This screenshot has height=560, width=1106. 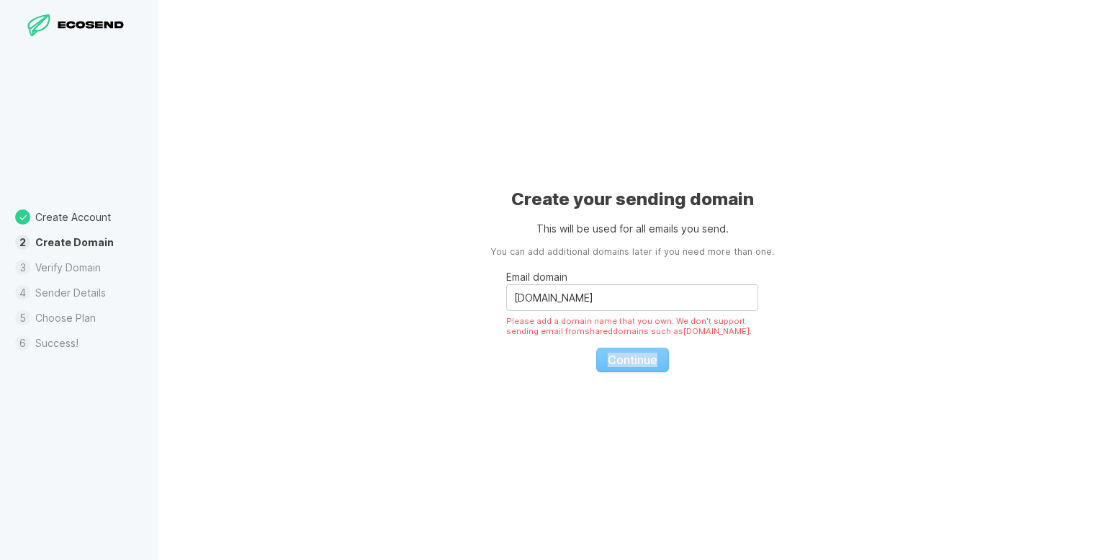 What do you see at coordinates (632, 326) in the screenshot?
I see `div: Please add a domain name that you own. We don't support sending email from shared domains such as...` at bounding box center [632, 326].